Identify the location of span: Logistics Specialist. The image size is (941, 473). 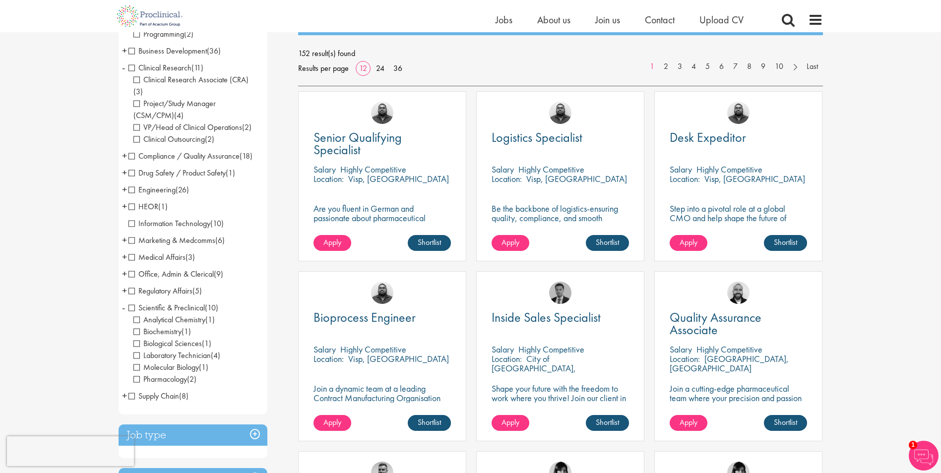
(537, 137).